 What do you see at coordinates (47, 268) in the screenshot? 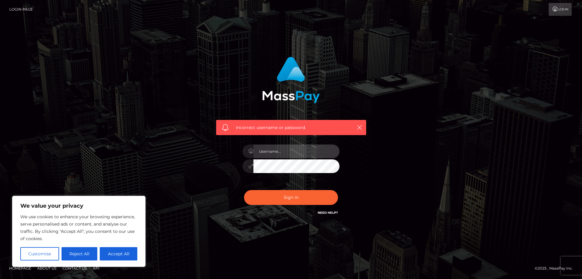
I see `a: About Us` at bounding box center [47, 268].